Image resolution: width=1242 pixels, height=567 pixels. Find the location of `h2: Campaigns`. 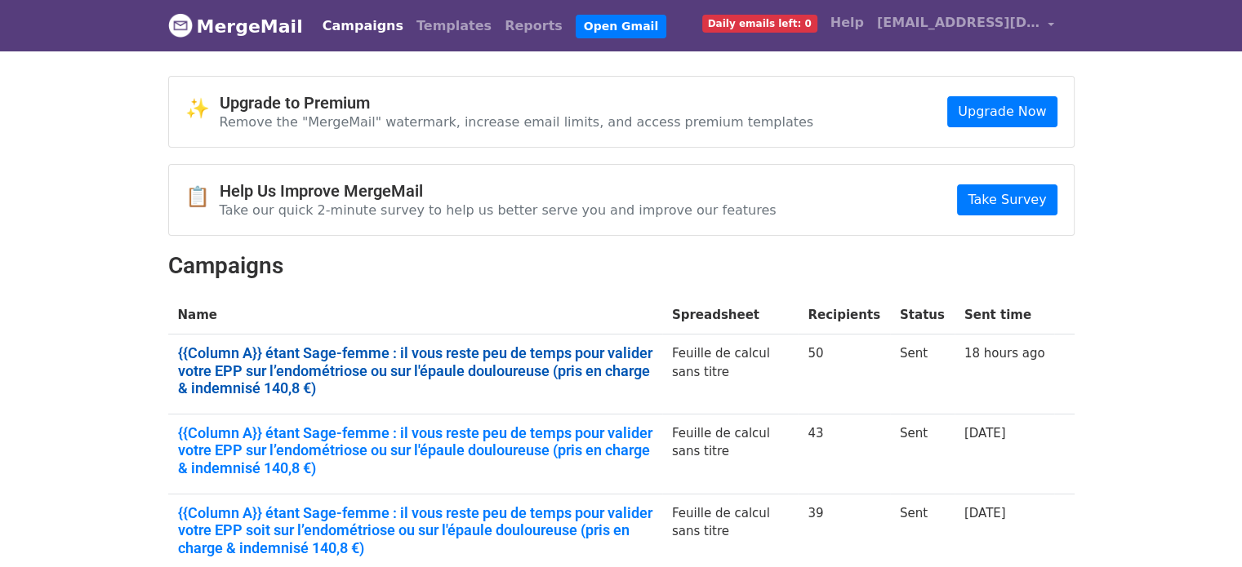

h2: Campaigns is located at coordinates (621, 266).